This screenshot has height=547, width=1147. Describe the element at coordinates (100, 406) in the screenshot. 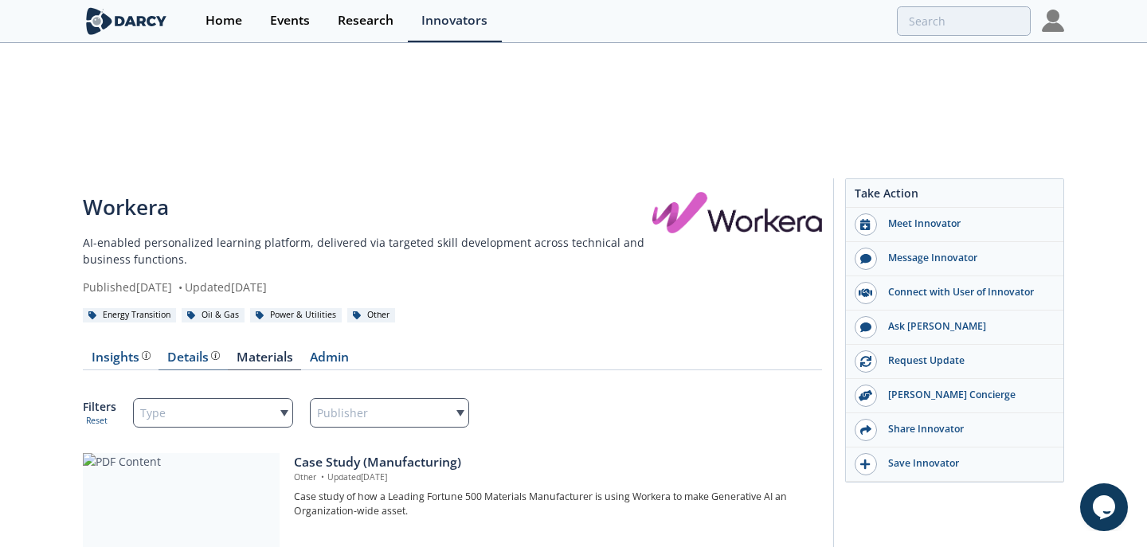

I see `p: Filters` at that location.